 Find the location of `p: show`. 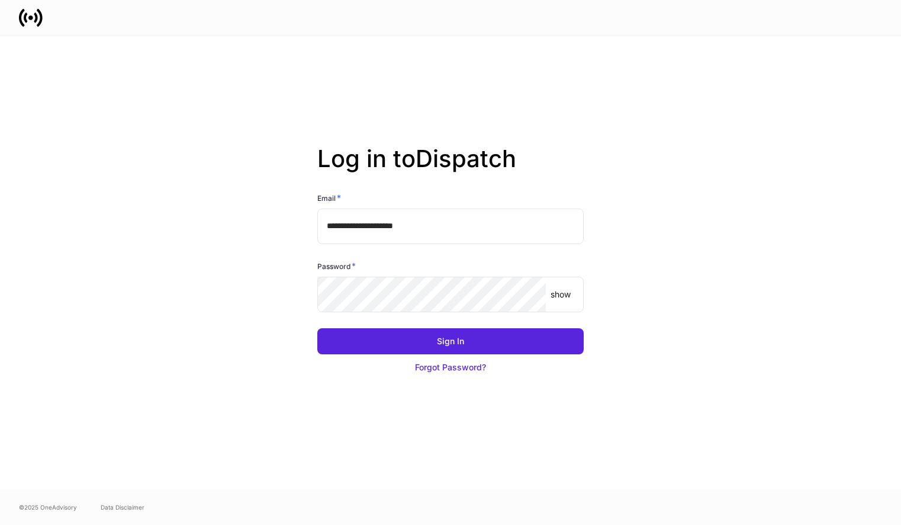

p: show is located at coordinates (561, 294).